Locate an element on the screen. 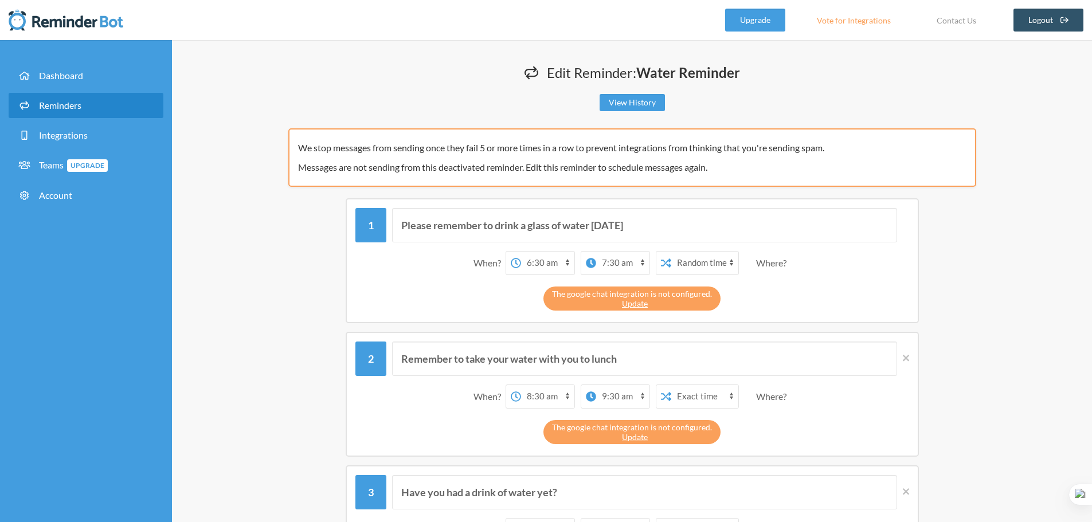  a: Reminders is located at coordinates (86, 105).